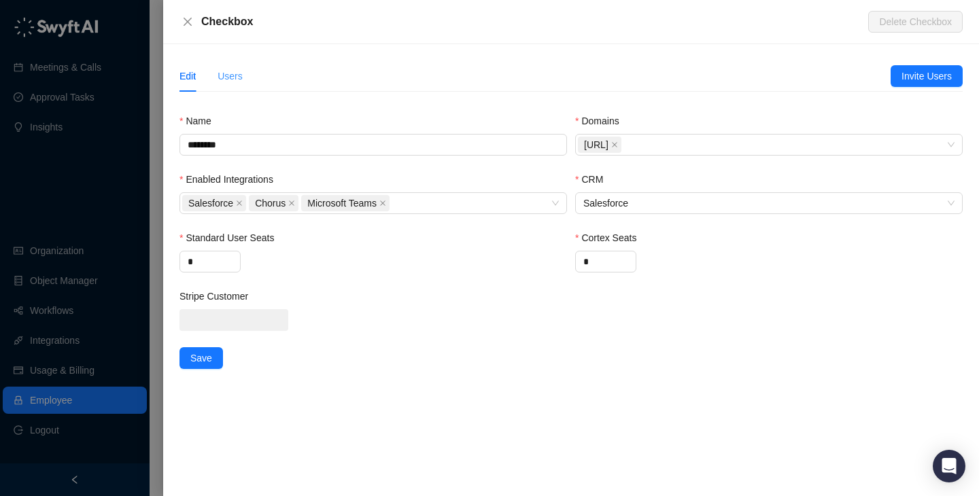  I want to click on span: Save, so click(201, 358).